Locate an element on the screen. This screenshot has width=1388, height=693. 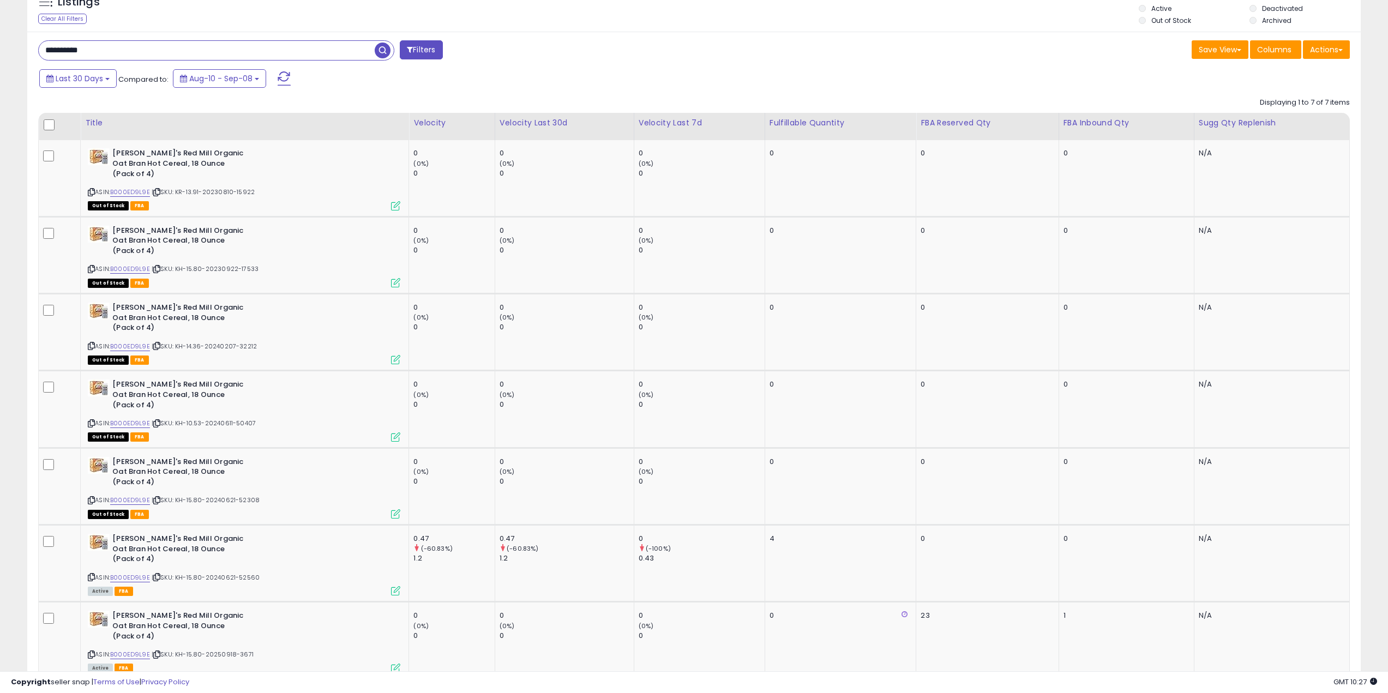
span: | SKU: KH-14.36-20240207-32212 is located at coordinates (204, 346).